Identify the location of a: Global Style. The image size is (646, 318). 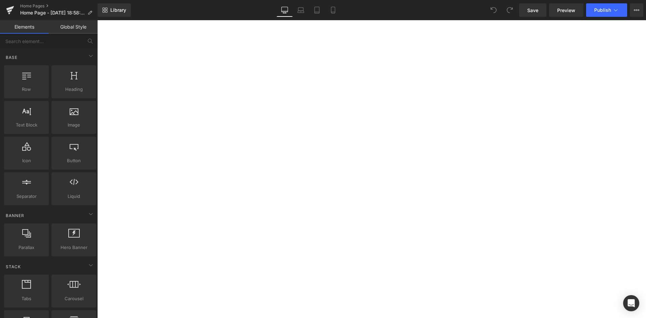
(73, 27).